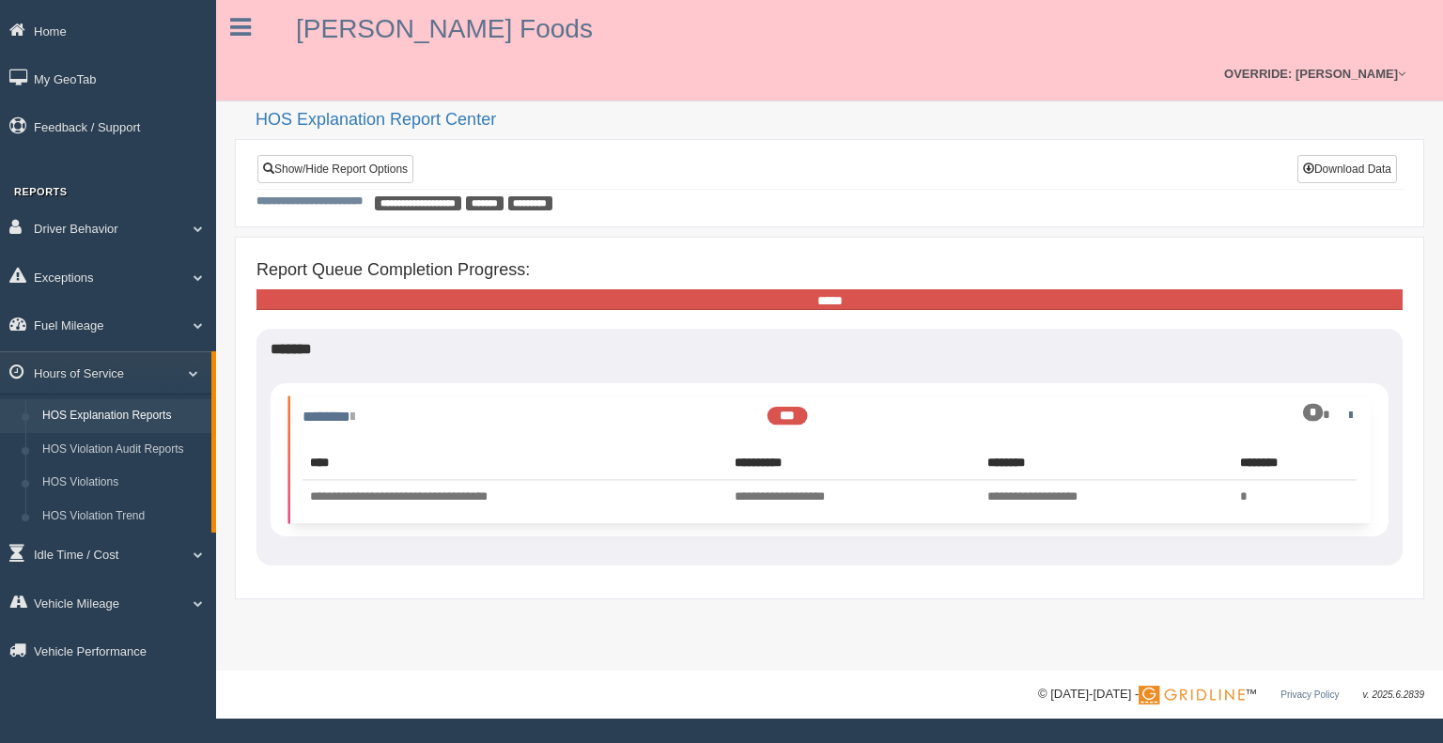  What do you see at coordinates (1394, 694) in the screenshot?
I see `span: v. 2025.6.2839` at bounding box center [1394, 694].